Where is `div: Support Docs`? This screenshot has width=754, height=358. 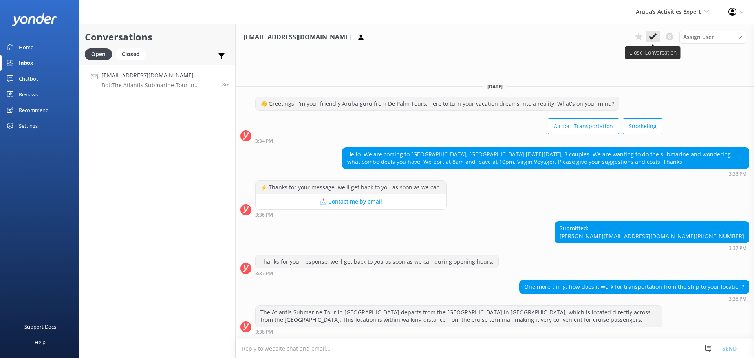 div: Support Docs is located at coordinates (40, 326).